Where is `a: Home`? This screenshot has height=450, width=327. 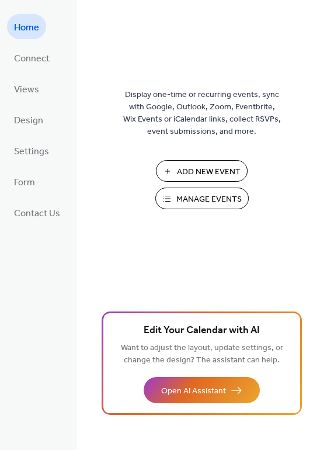
a: Home is located at coordinates (26, 26).